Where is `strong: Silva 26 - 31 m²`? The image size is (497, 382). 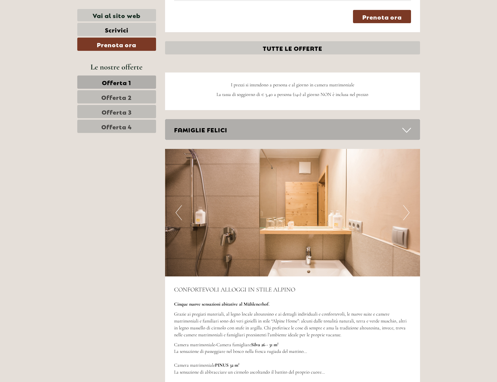
strong: Silva 26 - 31 m² is located at coordinates (265, 344).